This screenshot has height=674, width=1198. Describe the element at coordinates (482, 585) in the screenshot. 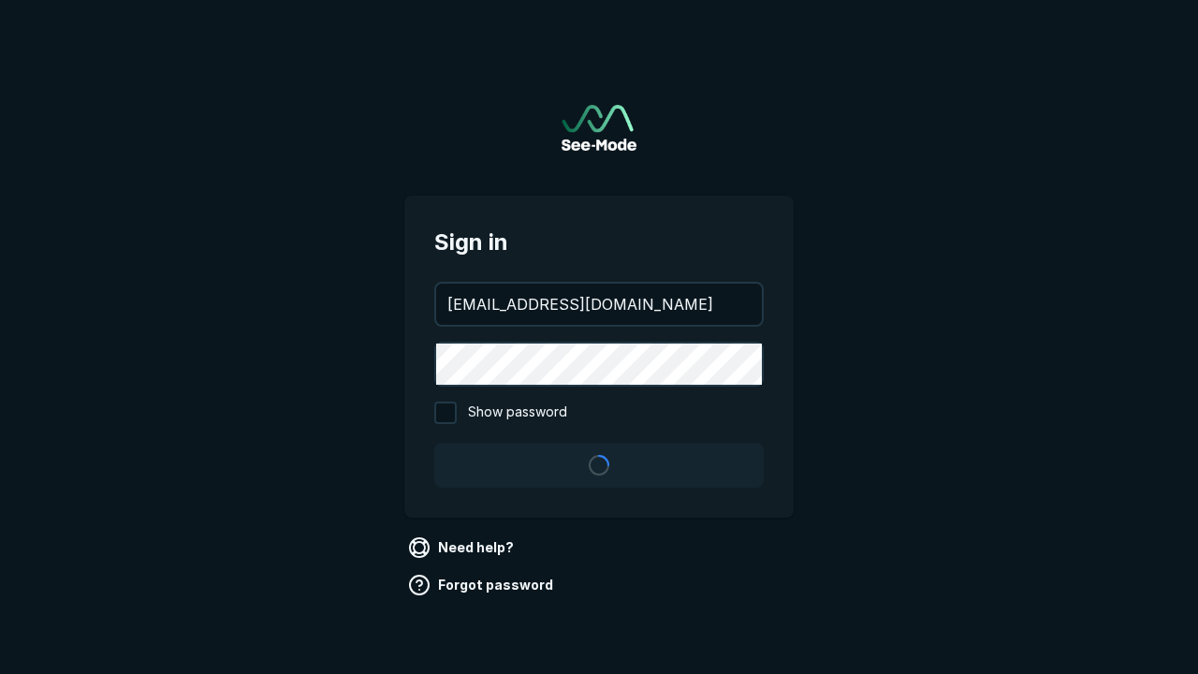

I see `a: Forgot password` at that location.